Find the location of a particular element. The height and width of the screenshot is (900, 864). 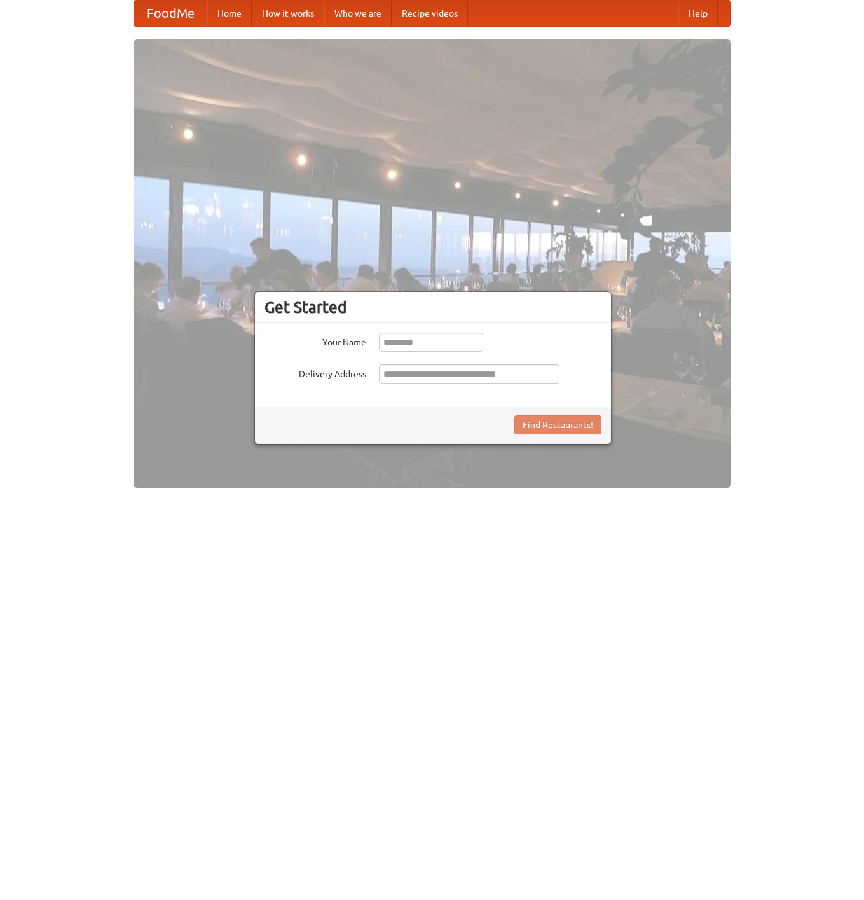

a: FoodMe is located at coordinates (170, 13).